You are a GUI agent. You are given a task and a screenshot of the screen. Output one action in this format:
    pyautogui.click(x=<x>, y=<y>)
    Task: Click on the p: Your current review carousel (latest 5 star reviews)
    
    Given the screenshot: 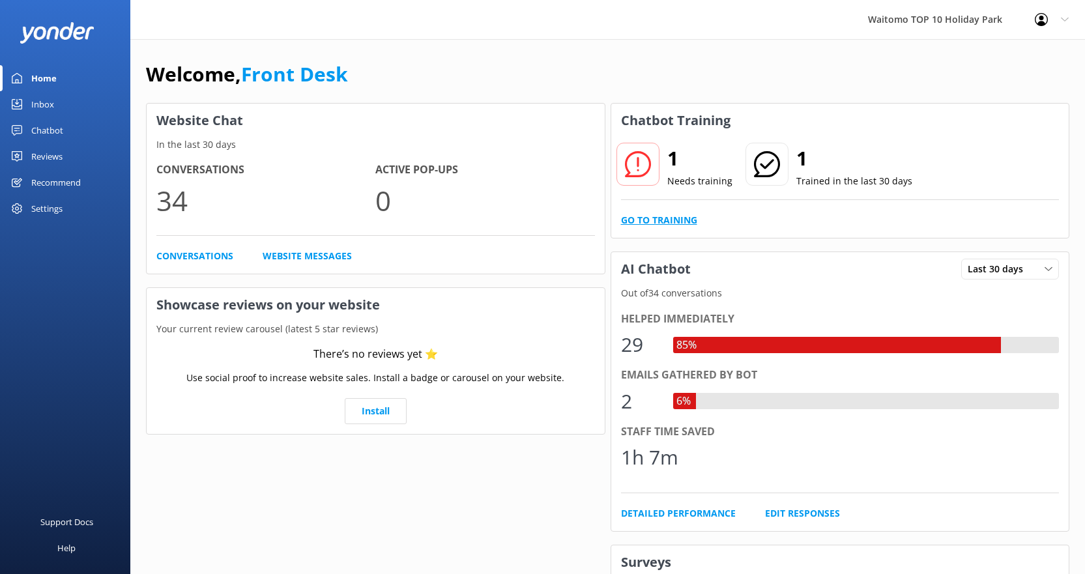 What is the action you would take?
    pyautogui.click(x=376, y=329)
    